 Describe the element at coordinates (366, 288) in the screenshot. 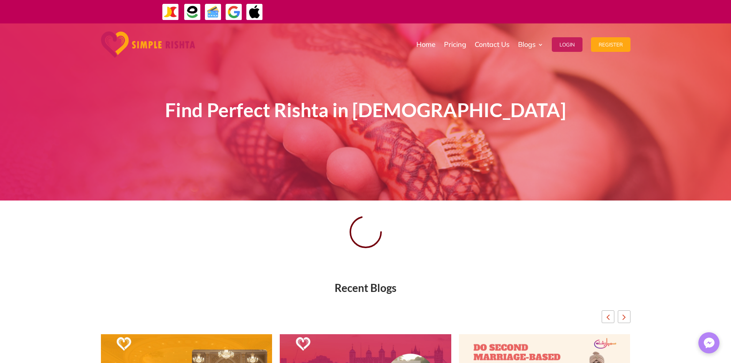

I see `div: Recent Blogs` at that location.